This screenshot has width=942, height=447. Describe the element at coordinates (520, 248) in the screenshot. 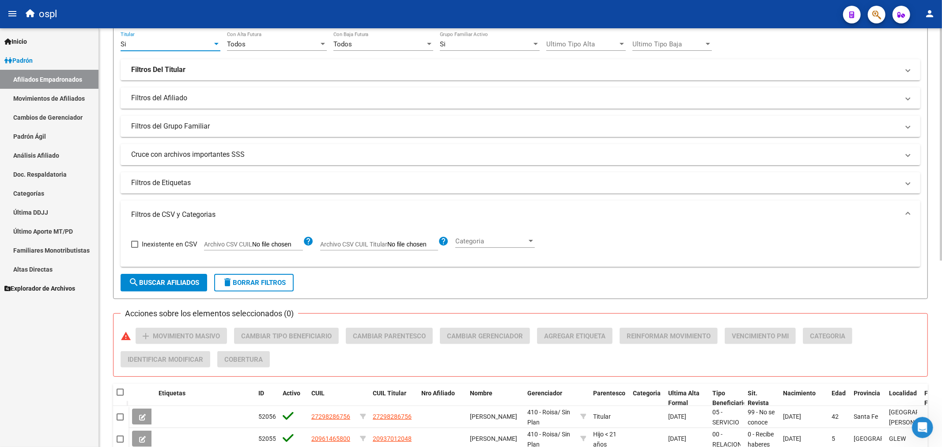

I see `div: Filtros de CSV y Categorias` at that location.